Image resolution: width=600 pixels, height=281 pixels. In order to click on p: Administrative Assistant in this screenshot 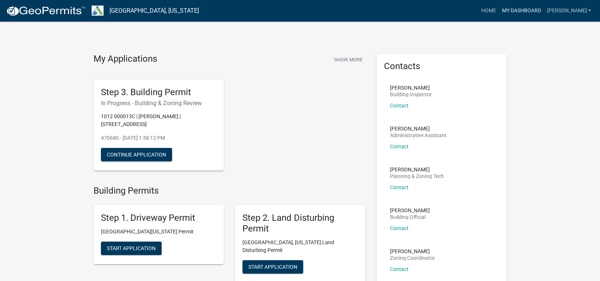, I will do `click(418, 135)`.